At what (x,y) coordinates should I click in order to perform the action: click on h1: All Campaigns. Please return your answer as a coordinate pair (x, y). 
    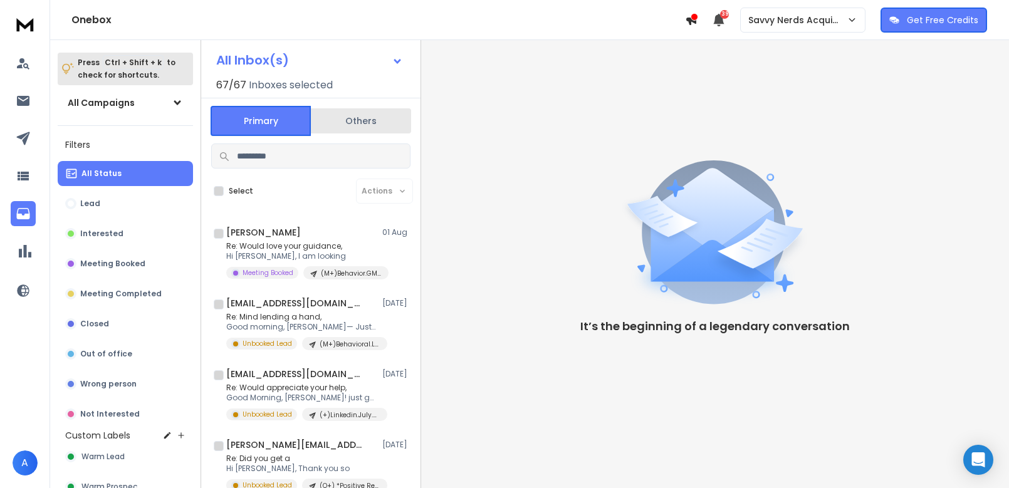
    Looking at the image, I should click on (101, 103).